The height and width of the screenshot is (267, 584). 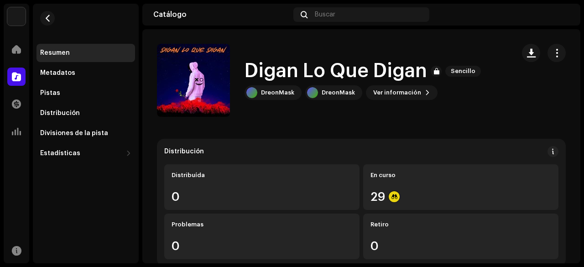 What do you see at coordinates (16, 16) in the screenshot?
I see `img: 297a105e-aa6c-4183-9ff4-27133c00f2e2` at bounding box center [16, 16].